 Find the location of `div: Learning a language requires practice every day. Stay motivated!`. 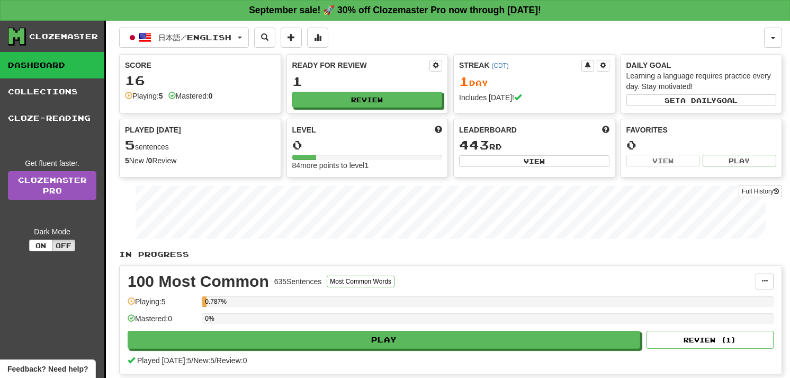

div: Learning a language requires practice every day. Stay motivated! is located at coordinates (702, 81).